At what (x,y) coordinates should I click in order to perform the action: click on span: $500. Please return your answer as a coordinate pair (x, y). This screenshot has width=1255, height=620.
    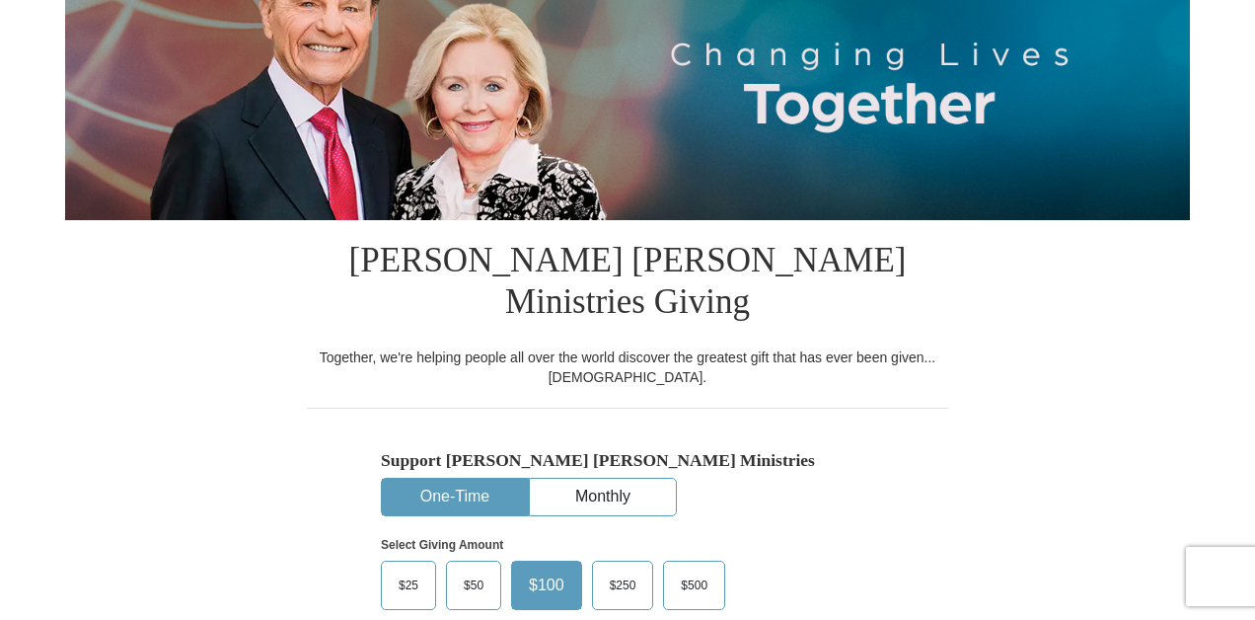
    Looking at the image, I should click on (693, 585).